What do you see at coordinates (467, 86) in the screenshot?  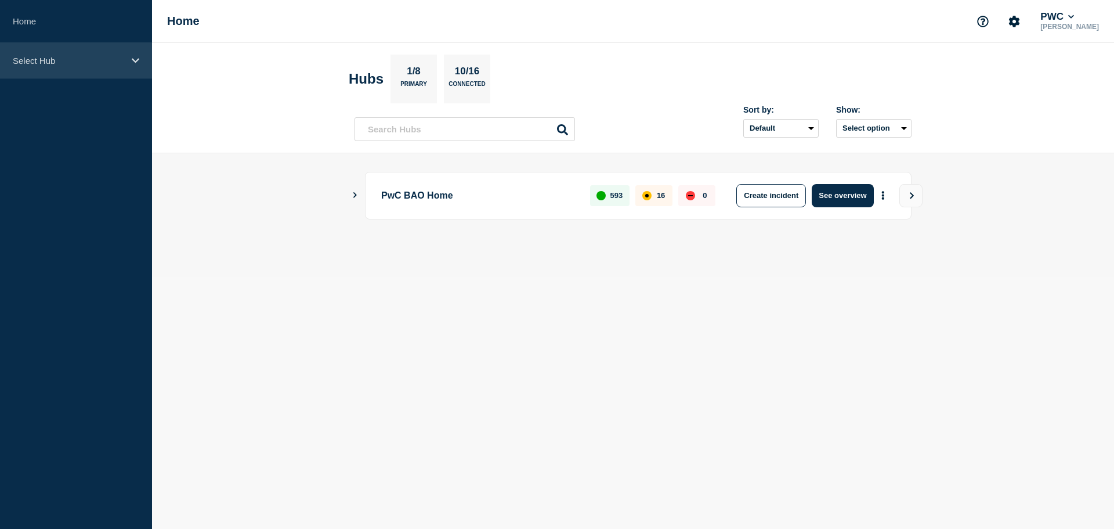 I see `p: Connected` at bounding box center [467, 86].